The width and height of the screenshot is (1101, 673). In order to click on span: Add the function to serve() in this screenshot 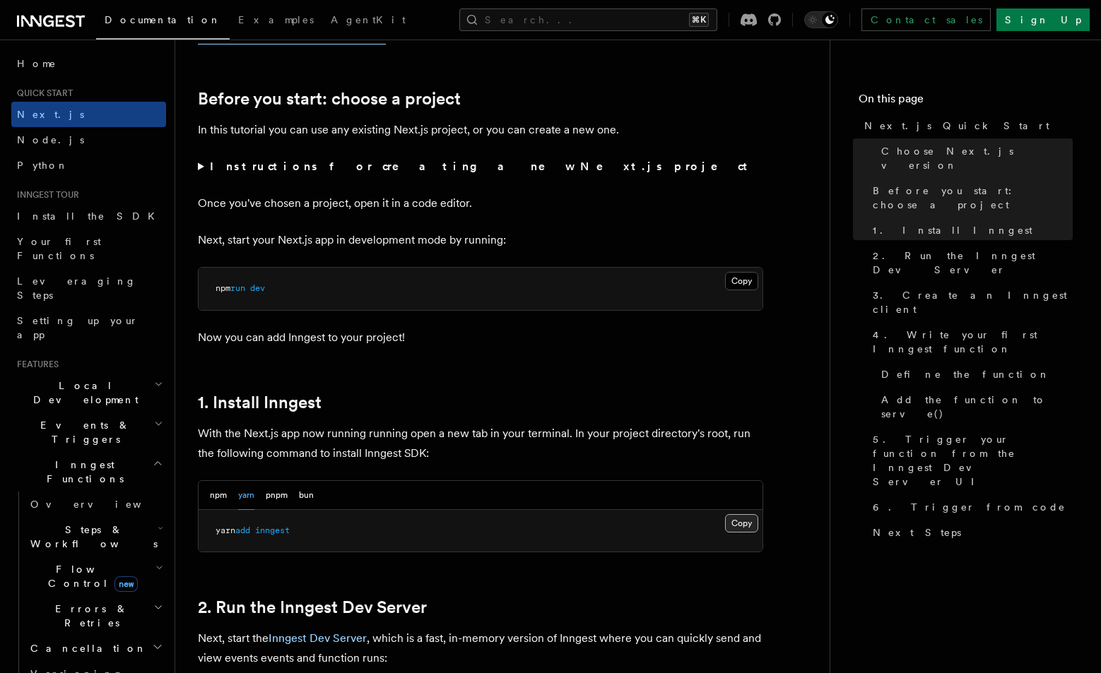, I will do `click(976, 407)`.